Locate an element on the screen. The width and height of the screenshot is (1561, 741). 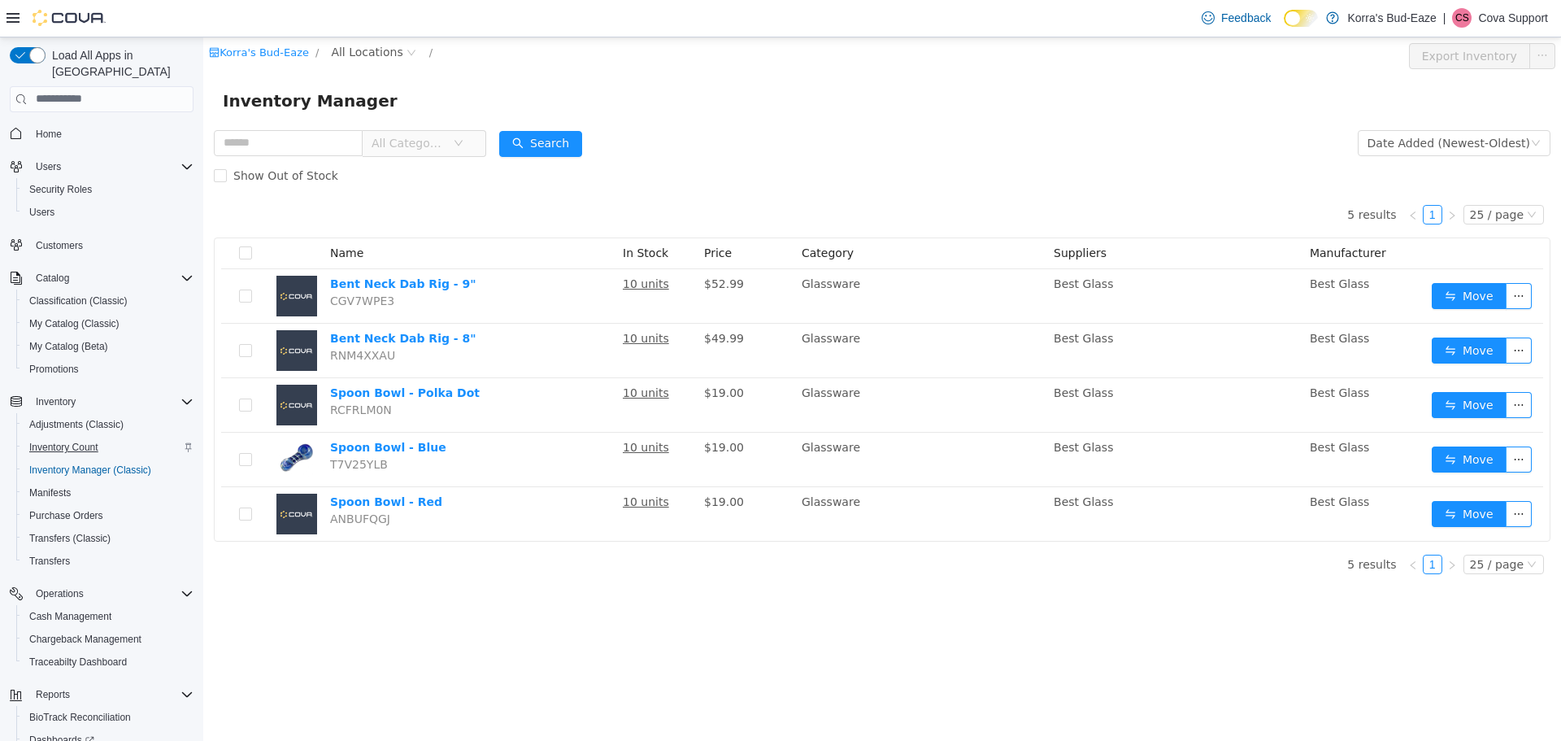
a: Bent Neck Dab Rig - 9" is located at coordinates (200, 246).